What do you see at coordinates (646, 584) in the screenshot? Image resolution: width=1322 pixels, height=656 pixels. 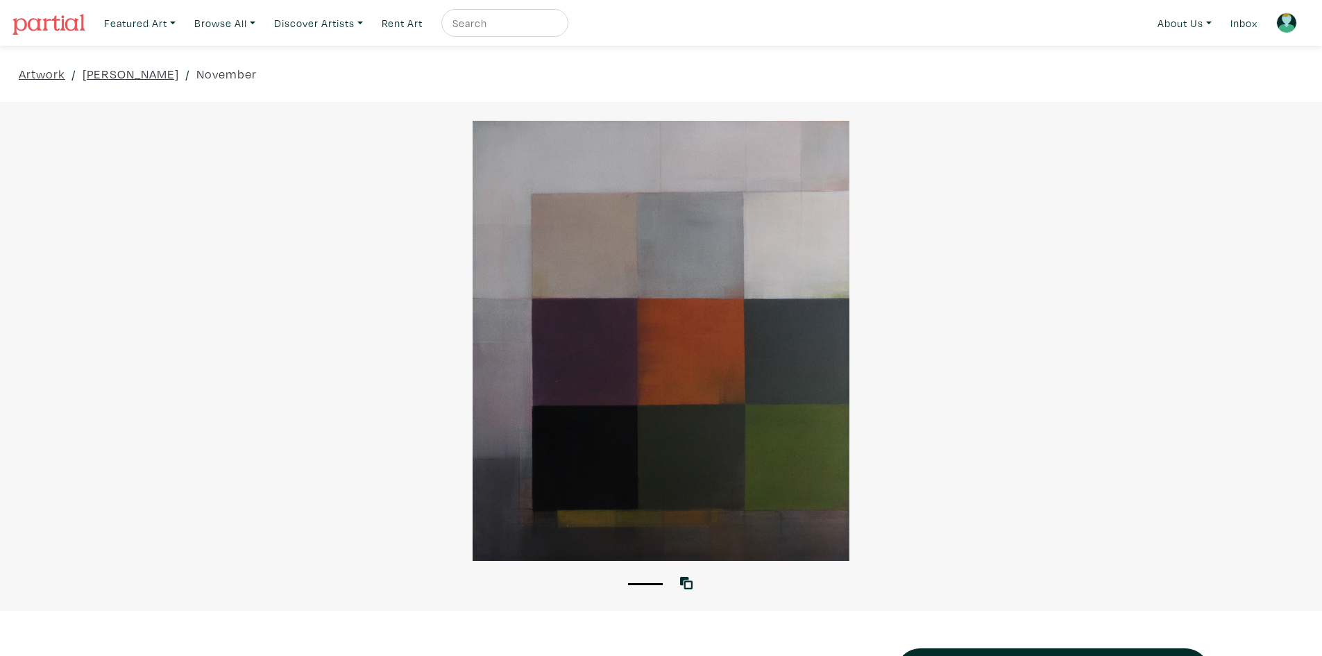 I see `button: 1 of 1` at bounding box center [646, 584].